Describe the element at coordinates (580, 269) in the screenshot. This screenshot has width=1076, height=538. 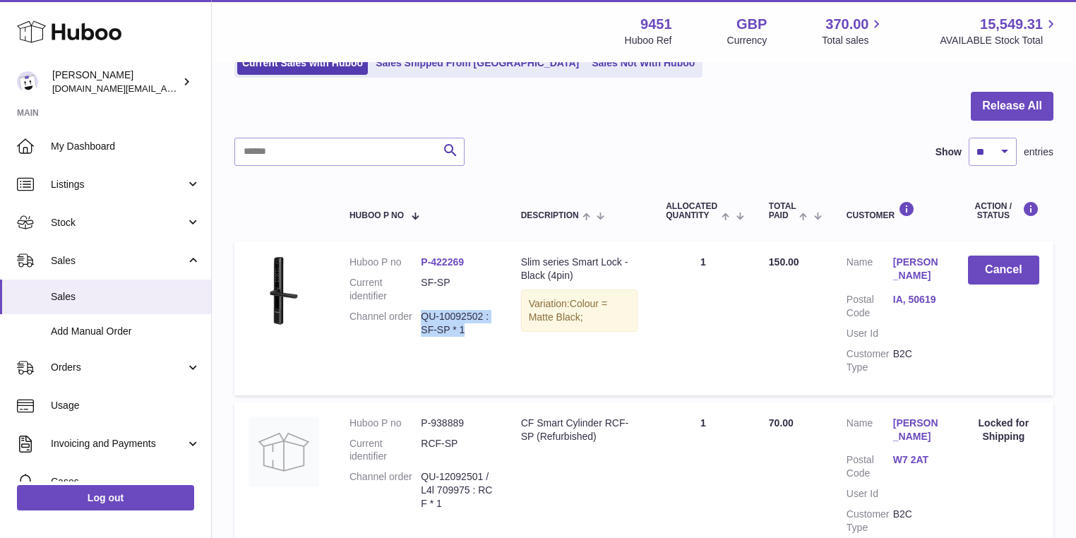
I see `div: Slim series Smart Lock - Black (4pin)` at that location.